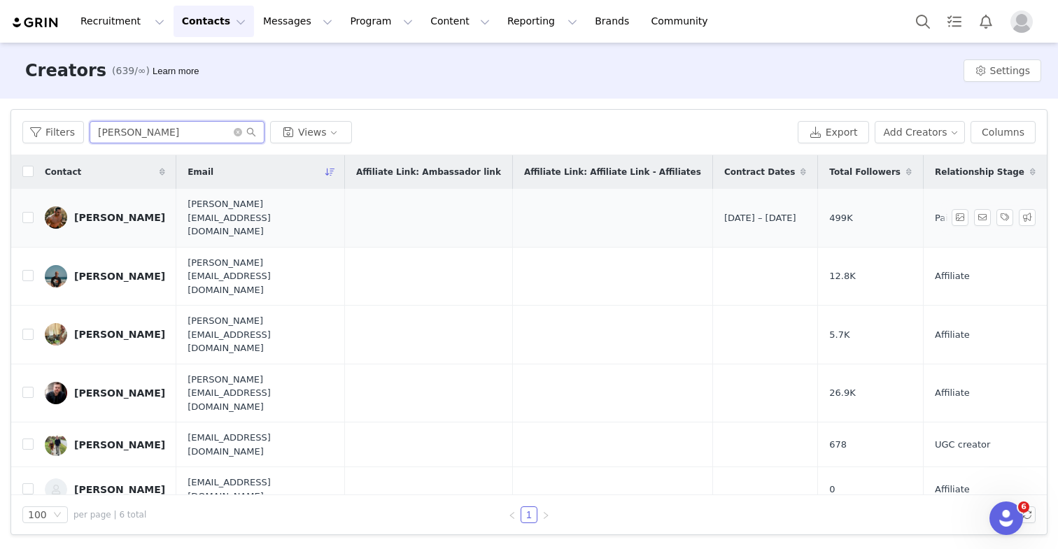  I want to click on span: Contract Dates, so click(759, 172).